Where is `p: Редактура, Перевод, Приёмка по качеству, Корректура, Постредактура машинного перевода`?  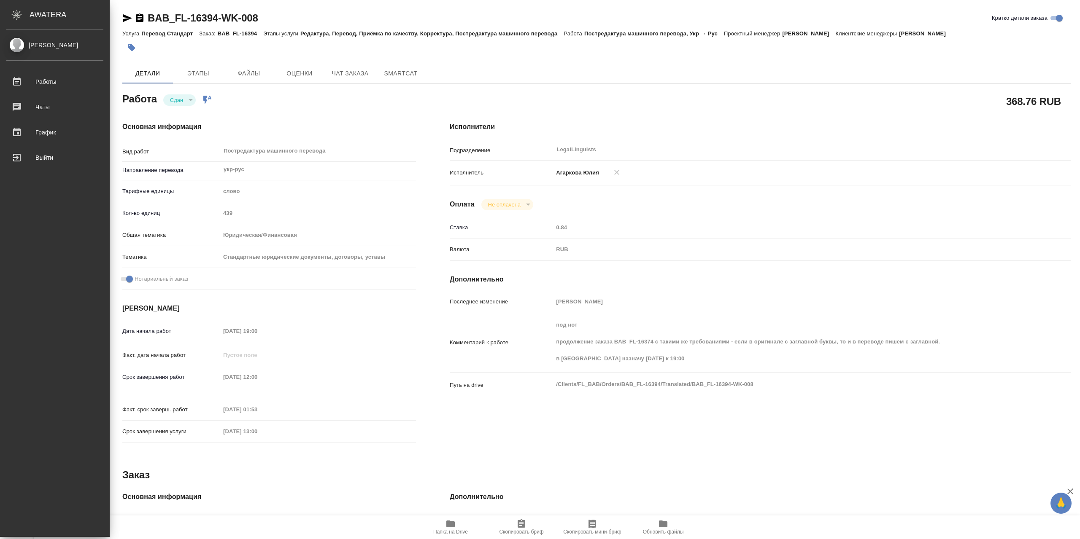 p: Редактура, Перевод, Приёмка по качеству, Корректура, Постредактура машинного перевода is located at coordinates (432, 33).